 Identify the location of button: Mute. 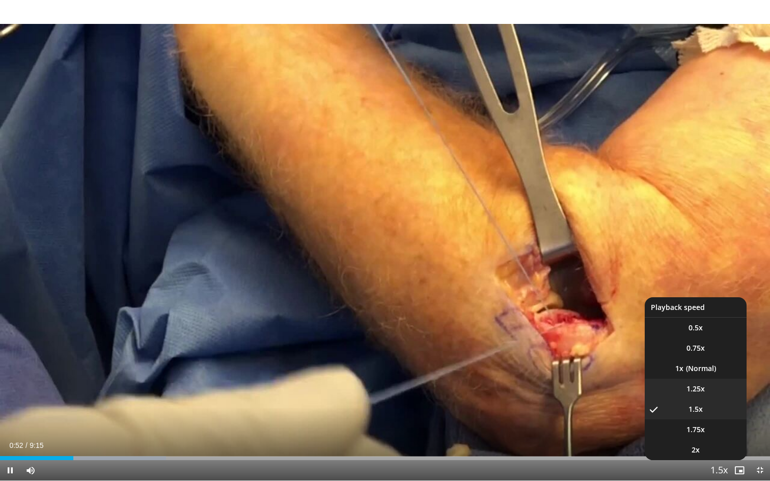
(31, 471).